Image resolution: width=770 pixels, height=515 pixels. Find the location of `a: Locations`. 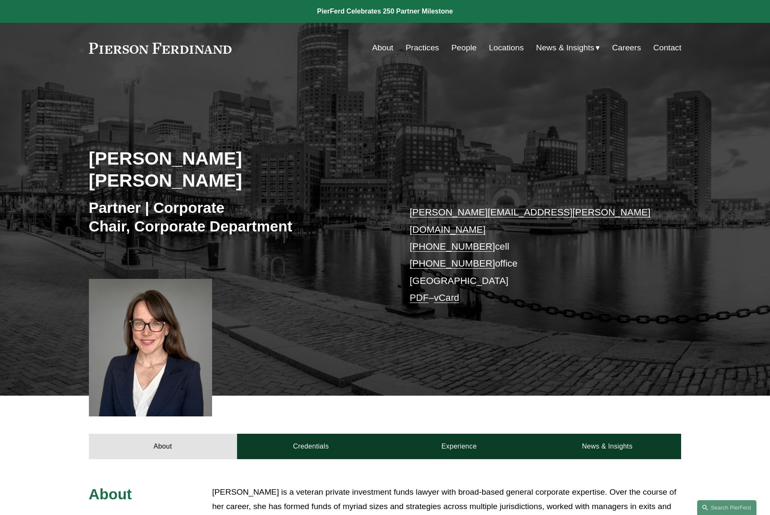

a: Locations is located at coordinates (506, 48).